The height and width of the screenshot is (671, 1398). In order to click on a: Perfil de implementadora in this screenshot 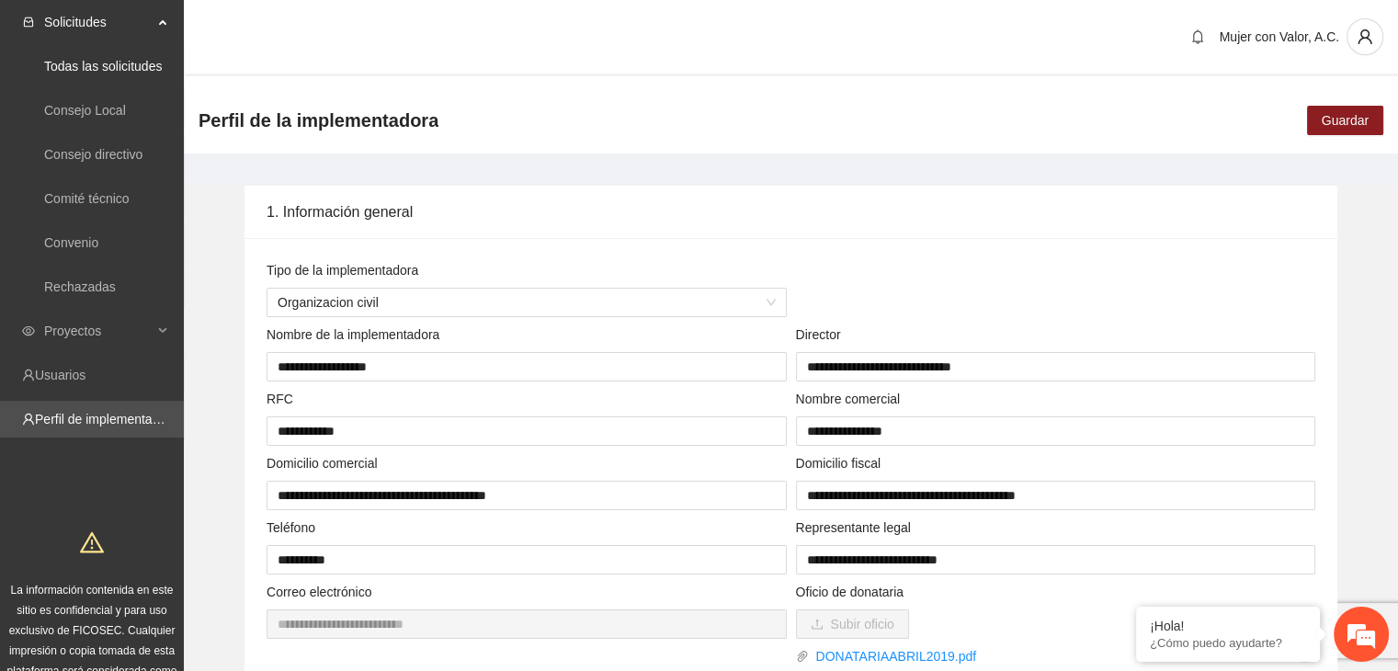, I will do `click(107, 419)`.